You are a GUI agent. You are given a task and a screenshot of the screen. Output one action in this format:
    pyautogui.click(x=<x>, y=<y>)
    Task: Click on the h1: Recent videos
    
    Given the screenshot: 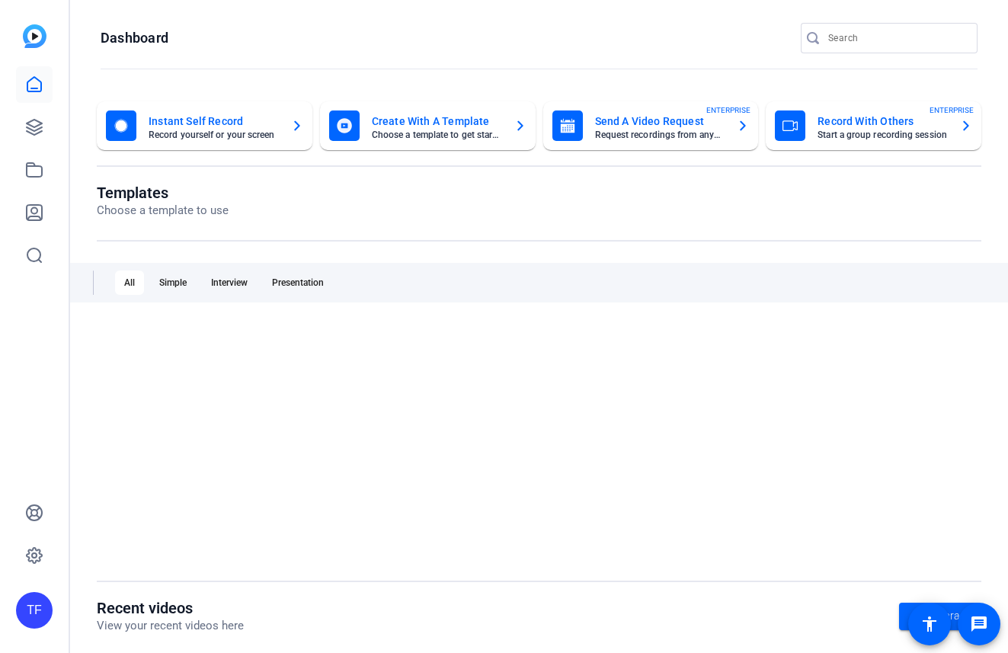 What is the action you would take?
    pyautogui.click(x=170, y=608)
    